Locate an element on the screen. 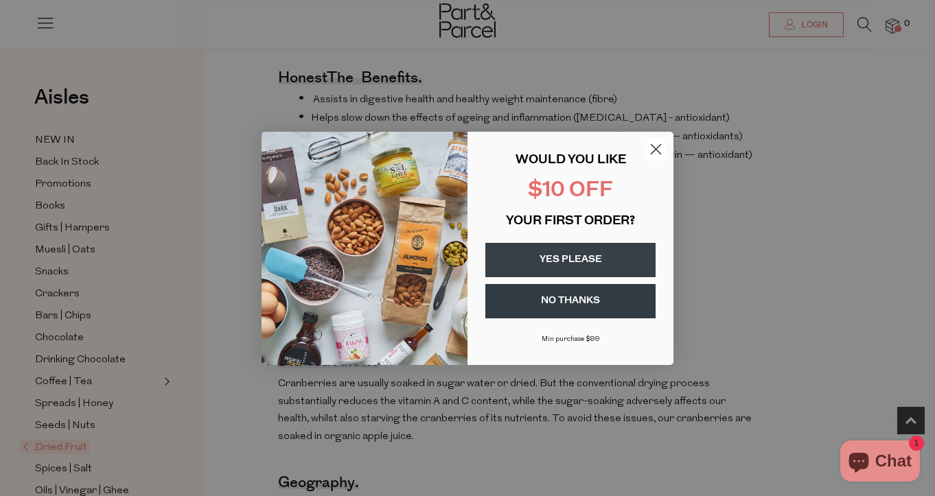  span: $10 OFF is located at coordinates (570, 191).